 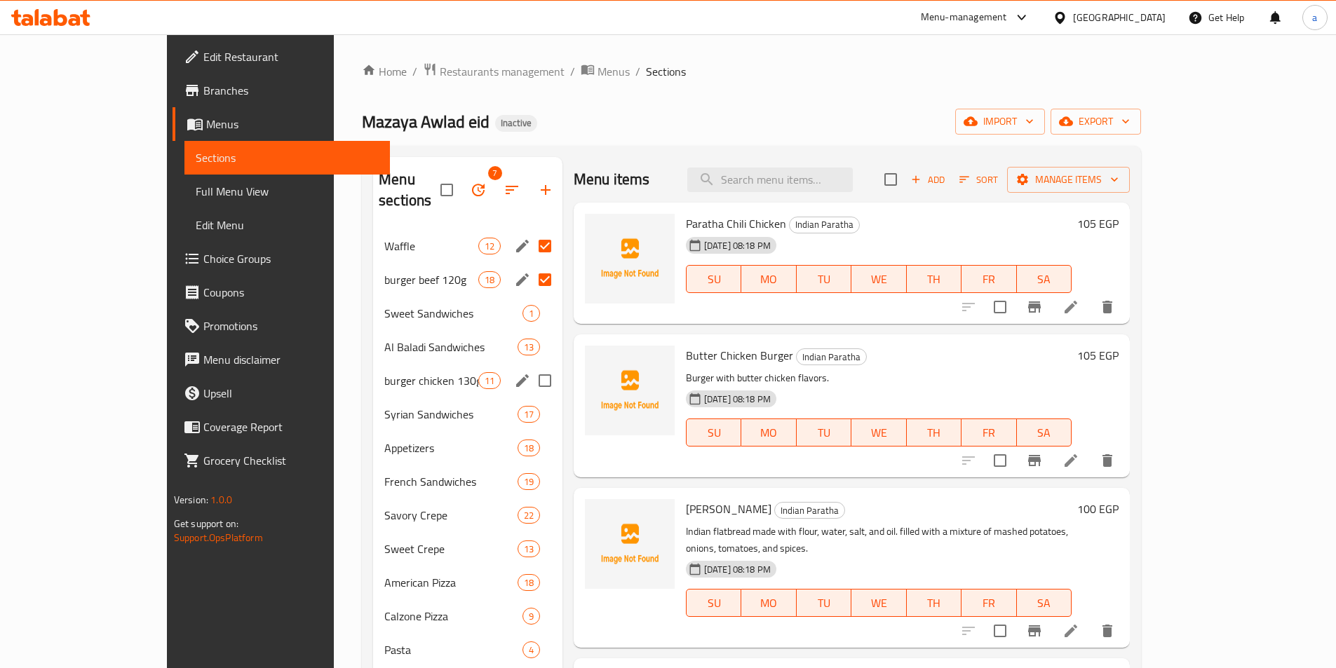 What do you see at coordinates (478, 190) in the screenshot?
I see `span: Bulk update` at bounding box center [478, 190].